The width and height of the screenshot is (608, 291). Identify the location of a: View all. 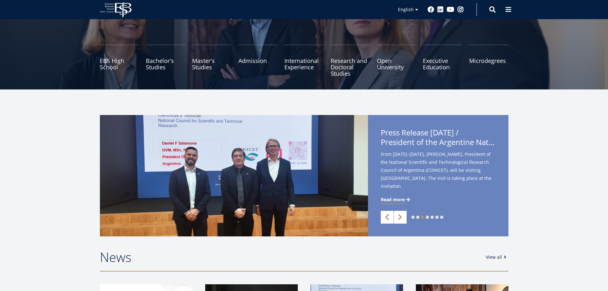
(497, 257).